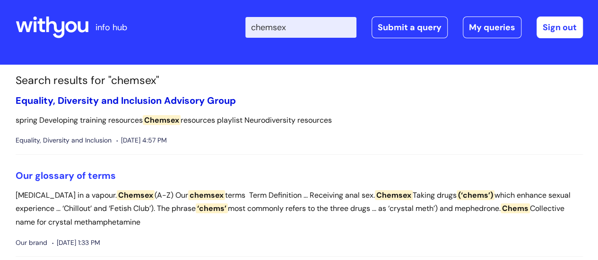  I want to click on span: ‘chems’, so click(212, 208).